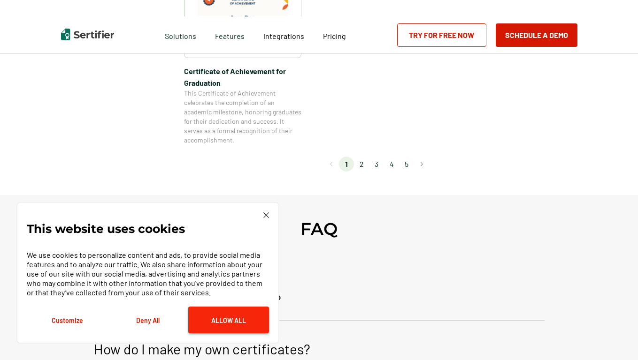 Image resolution: width=638 pixels, height=360 pixels. What do you see at coordinates (391, 164) in the screenshot?
I see `li: page 4` at bounding box center [391, 164].